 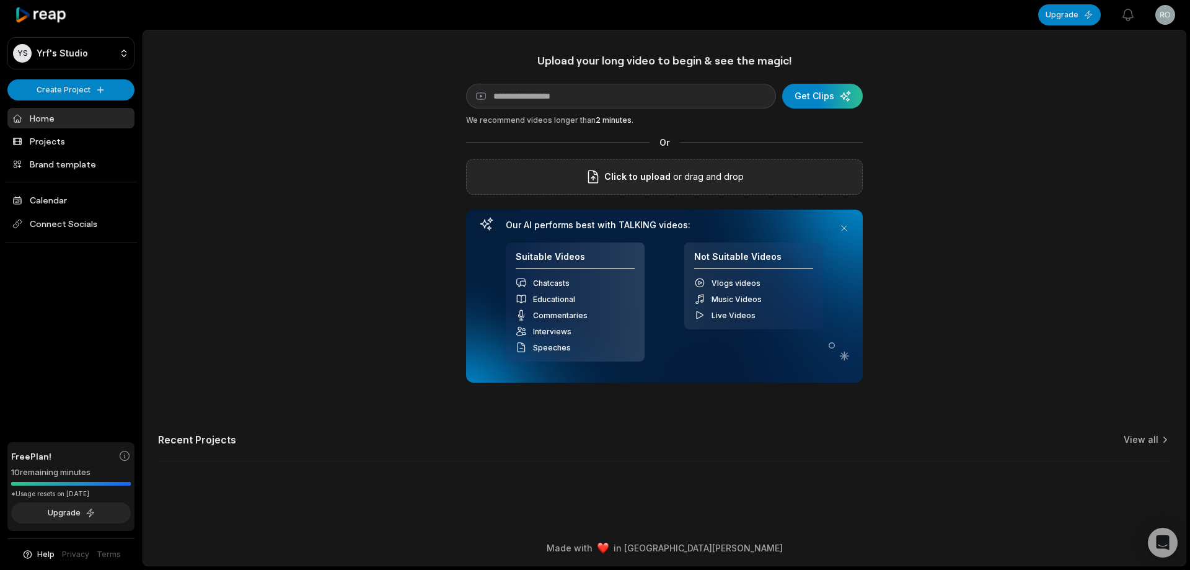 I want to click on button: Get Clips, so click(x=822, y=96).